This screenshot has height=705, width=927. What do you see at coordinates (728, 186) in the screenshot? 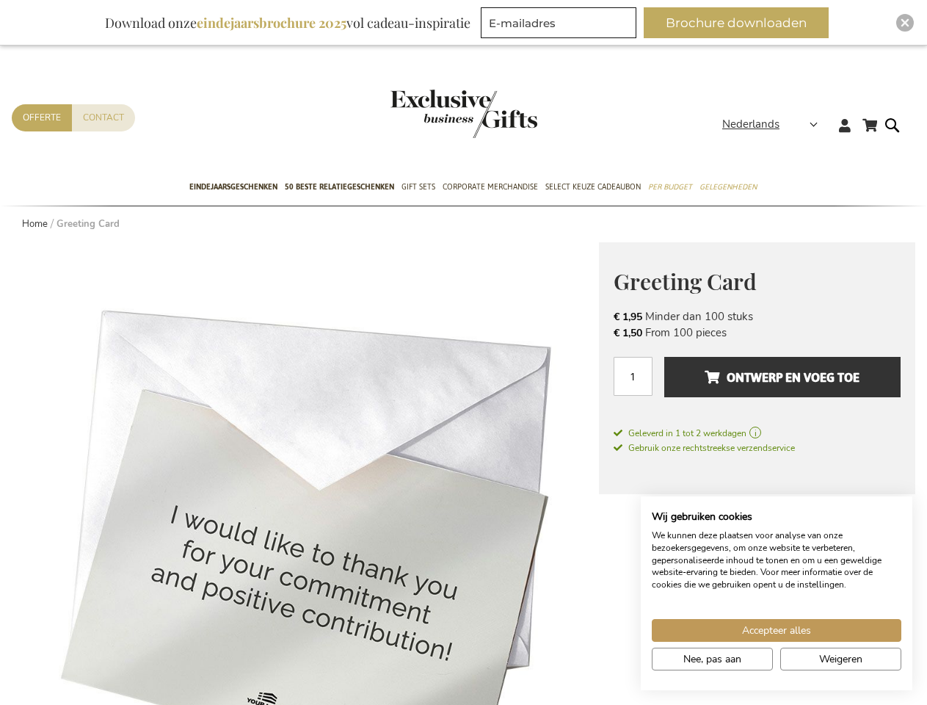
I see `span: Gelegenheden` at bounding box center [728, 186].